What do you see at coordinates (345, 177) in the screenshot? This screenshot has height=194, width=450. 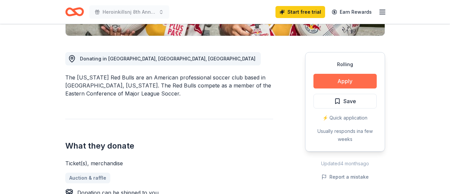 I see `button: Report a mistake` at bounding box center [345, 177].